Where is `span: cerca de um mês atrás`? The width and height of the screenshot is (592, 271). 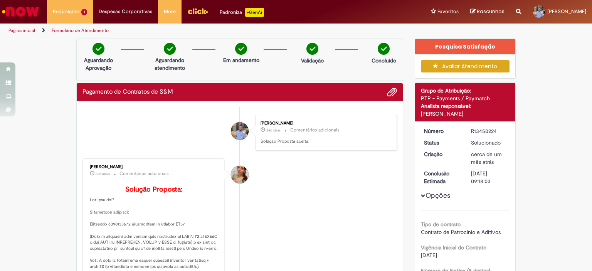
span: cerca de um mês atrás is located at coordinates (486, 158).